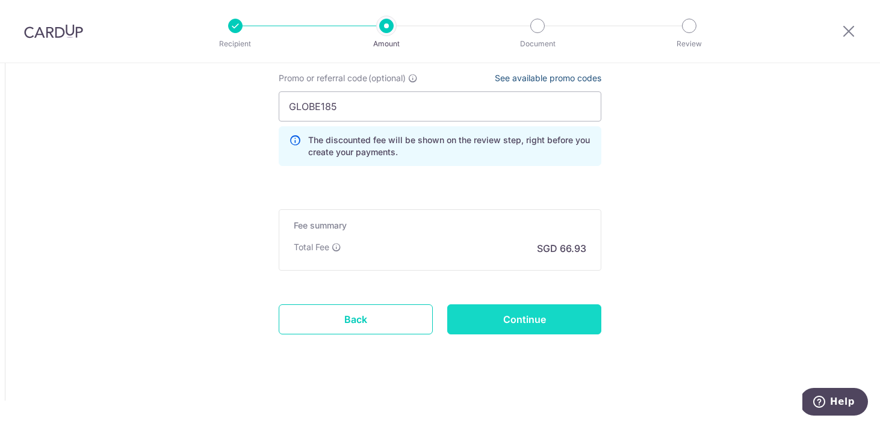 The image size is (880, 424). What do you see at coordinates (54, 31) in the screenshot?
I see `img: CardUp` at bounding box center [54, 31].